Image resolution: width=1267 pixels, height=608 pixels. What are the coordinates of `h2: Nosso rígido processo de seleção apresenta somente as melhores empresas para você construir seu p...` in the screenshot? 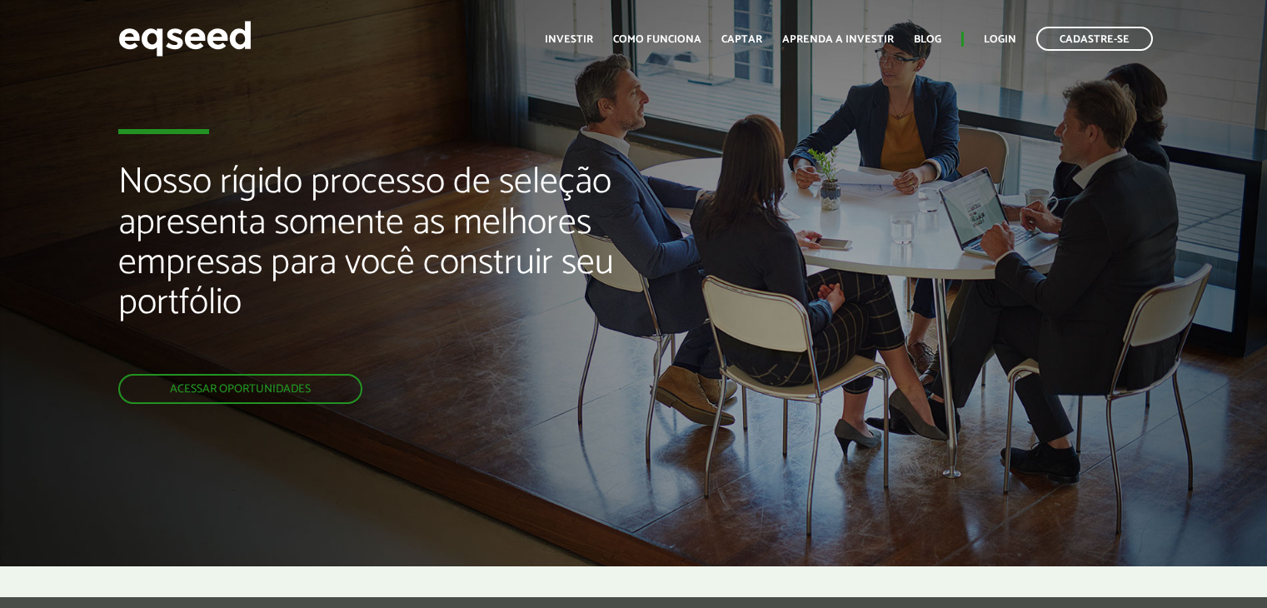 It's located at (422, 268).